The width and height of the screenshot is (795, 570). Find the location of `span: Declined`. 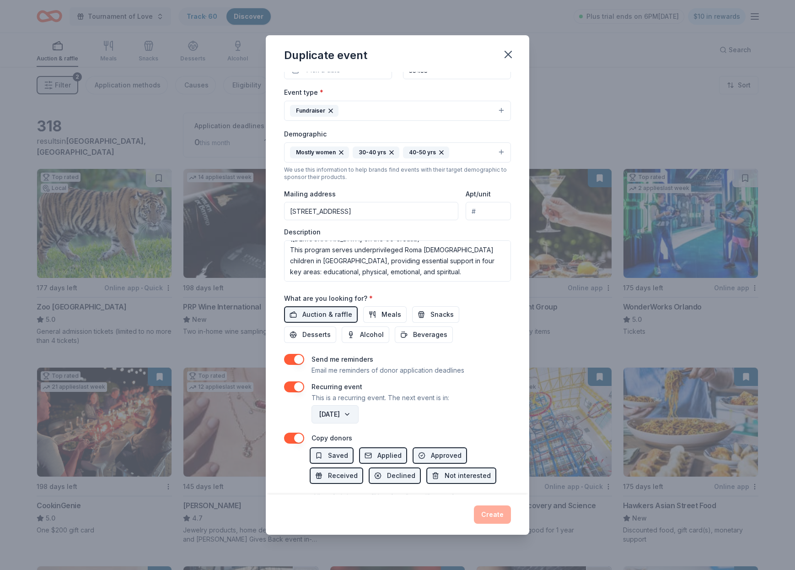

span: Declined is located at coordinates (401, 475).